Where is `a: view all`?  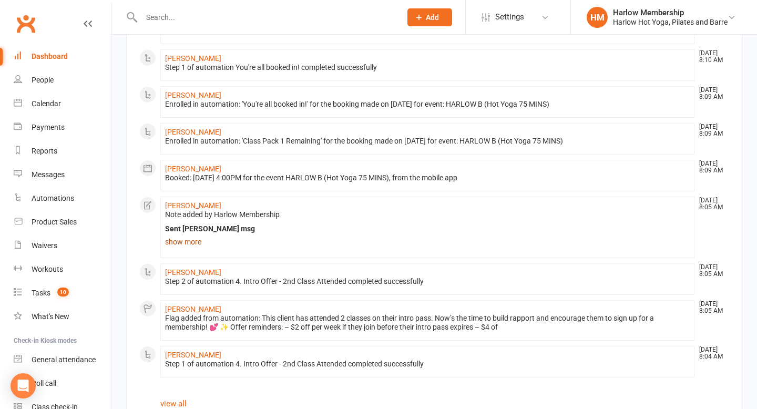
a: view all is located at coordinates (173, 404).